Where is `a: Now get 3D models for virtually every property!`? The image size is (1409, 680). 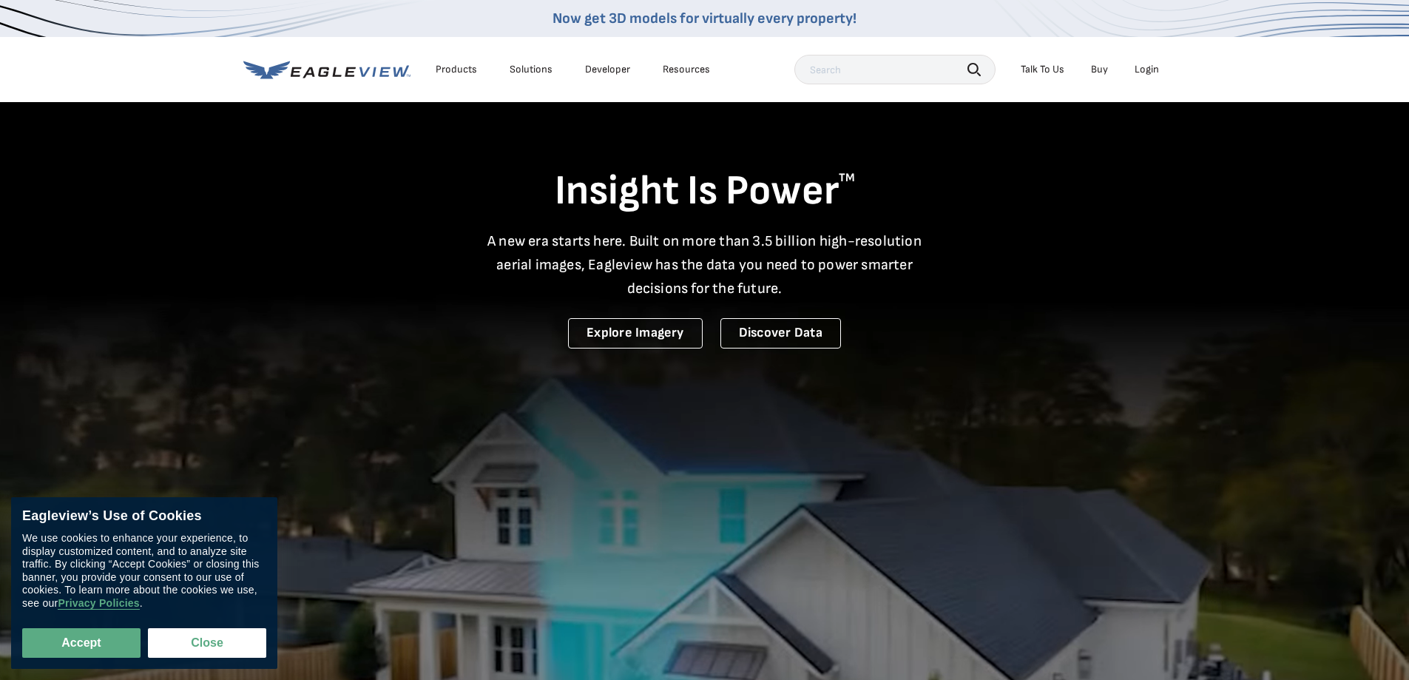 a: Now get 3D models for virtually every property! is located at coordinates (704, 18).